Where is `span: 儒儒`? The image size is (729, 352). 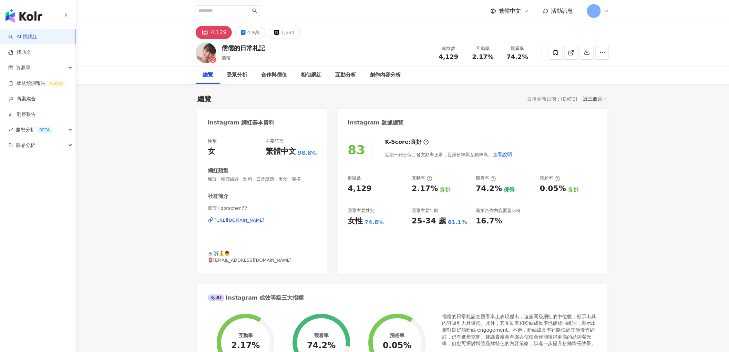
span: 儒儒 is located at coordinates (226, 58).